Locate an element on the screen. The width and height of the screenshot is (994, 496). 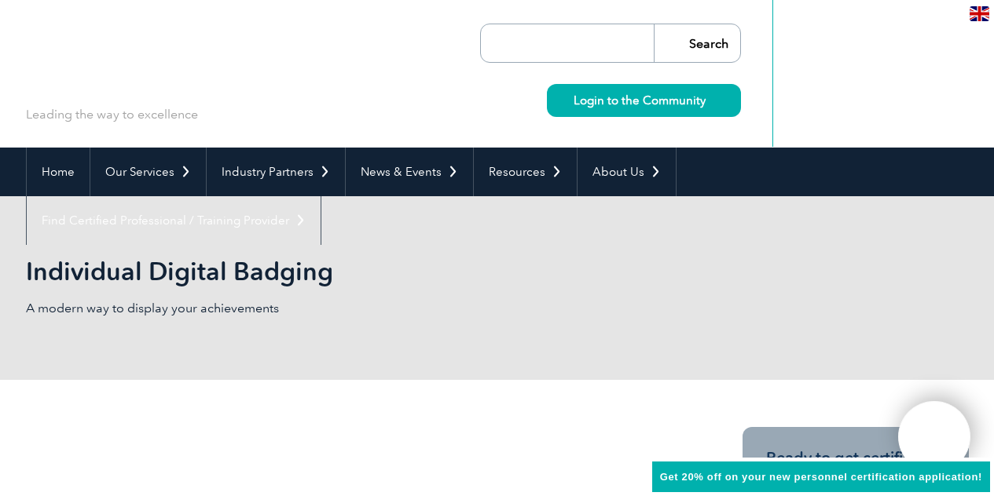
h3: Ready to get certified? is located at coordinates (855, 458).